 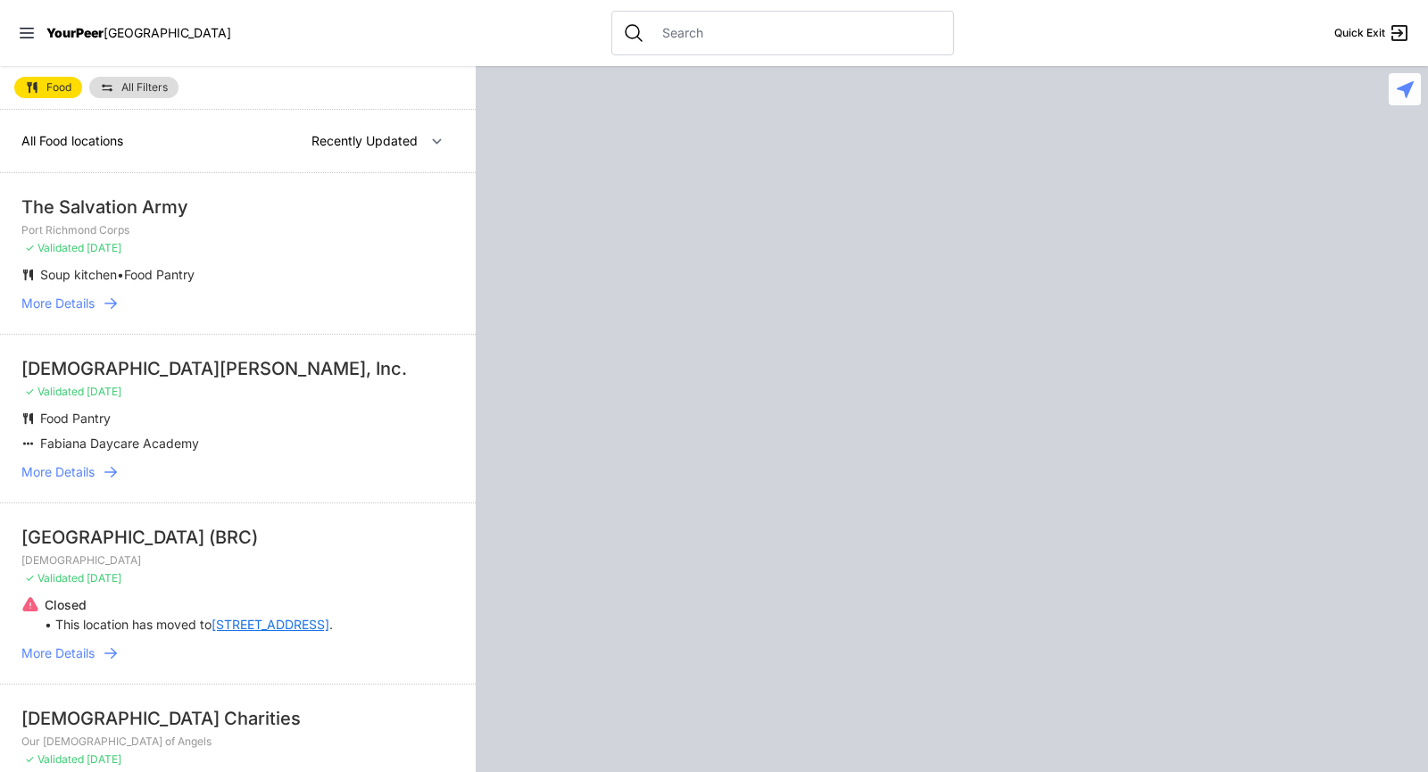 What do you see at coordinates (188, 625) in the screenshot?
I see `p: • This location has moved to .` at bounding box center [188, 625].